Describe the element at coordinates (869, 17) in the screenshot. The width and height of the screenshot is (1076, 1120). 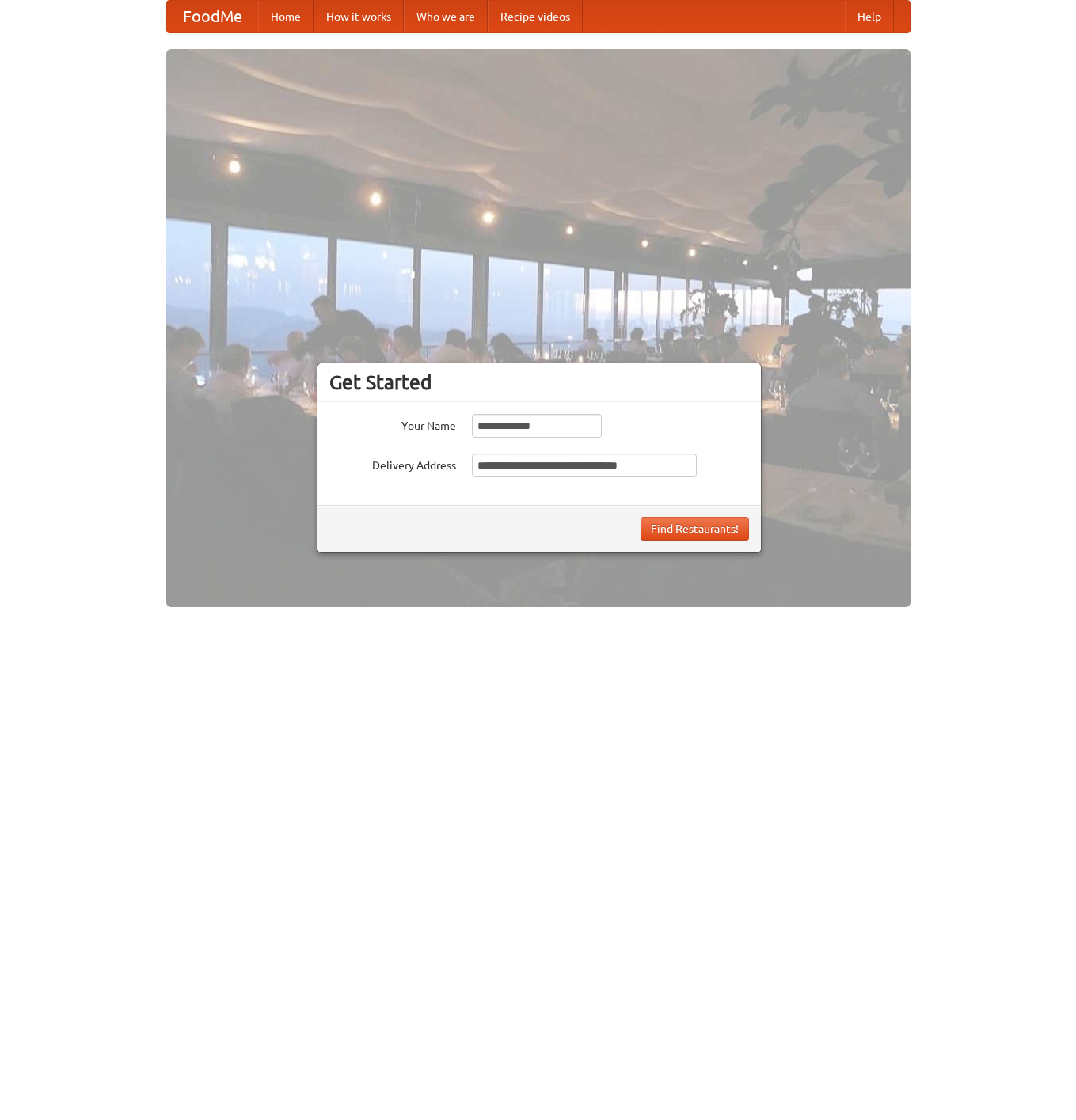
I see `a: Help` at that location.